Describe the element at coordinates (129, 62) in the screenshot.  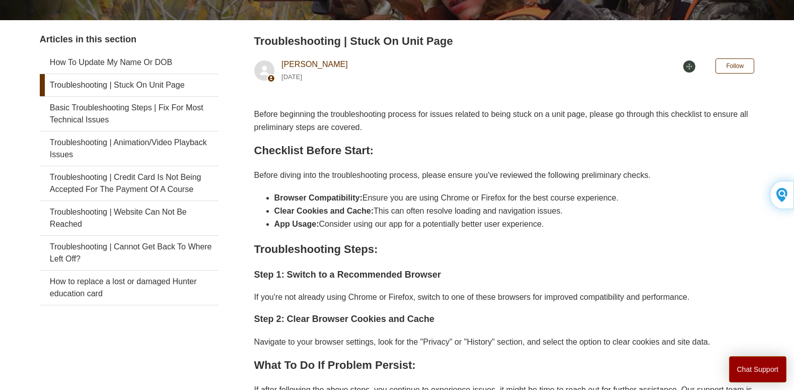
I see `a: How To Update My Name Or DOB` at that location.